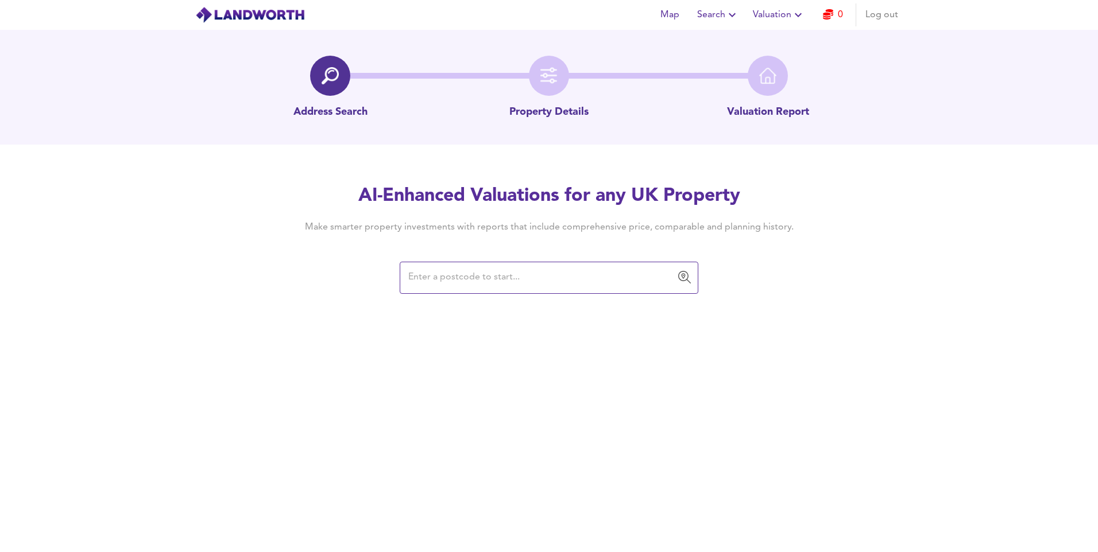 Image resolution: width=1098 pixels, height=552 pixels. I want to click on p: Address Search, so click(330, 113).